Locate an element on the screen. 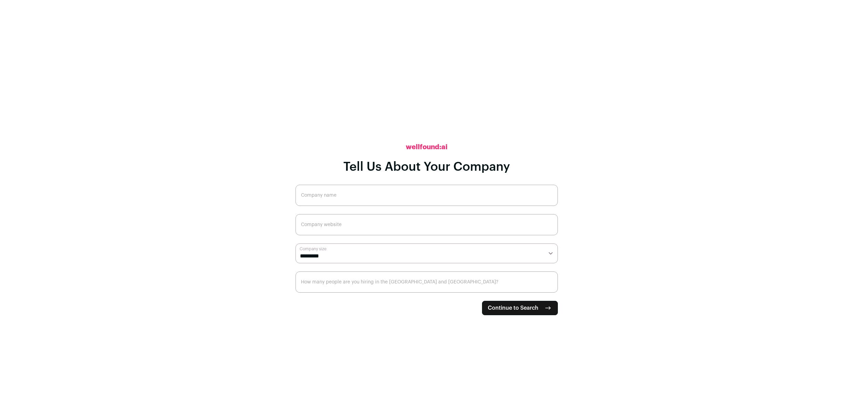 The image size is (853, 406). h1: Tell Us About Your Company is located at coordinates (427, 167).